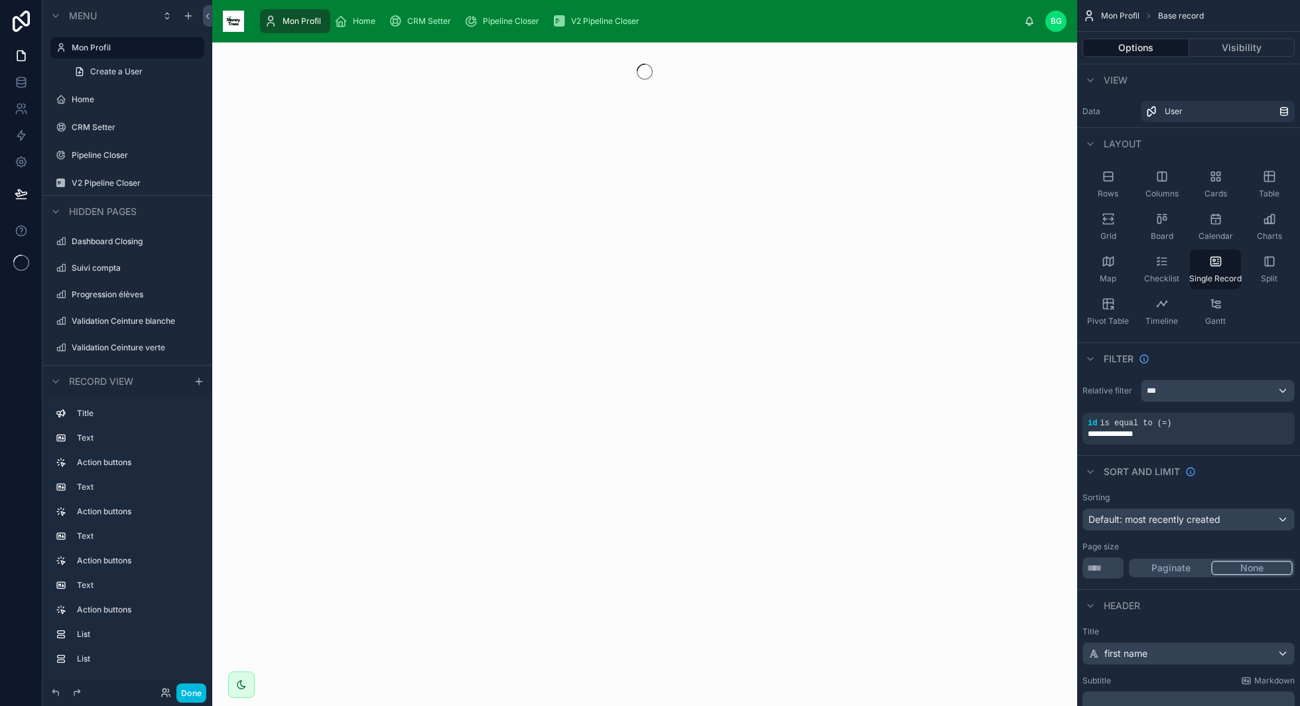 Image resolution: width=1300 pixels, height=706 pixels. What do you see at coordinates (134, 241) in the screenshot?
I see `a: Dashboard Closing` at bounding box center [134, 241].